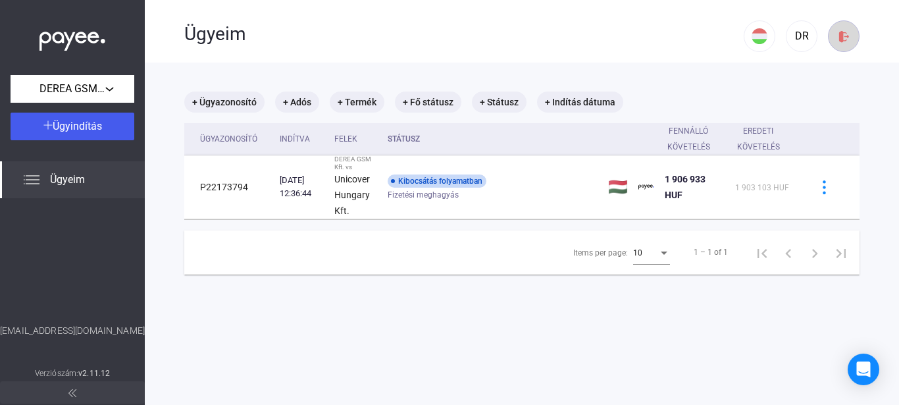 This screenshot has height=405, width=899. Describe the element at coordinates (760, 36) in the screenshot. I see `button: HU` at that location.